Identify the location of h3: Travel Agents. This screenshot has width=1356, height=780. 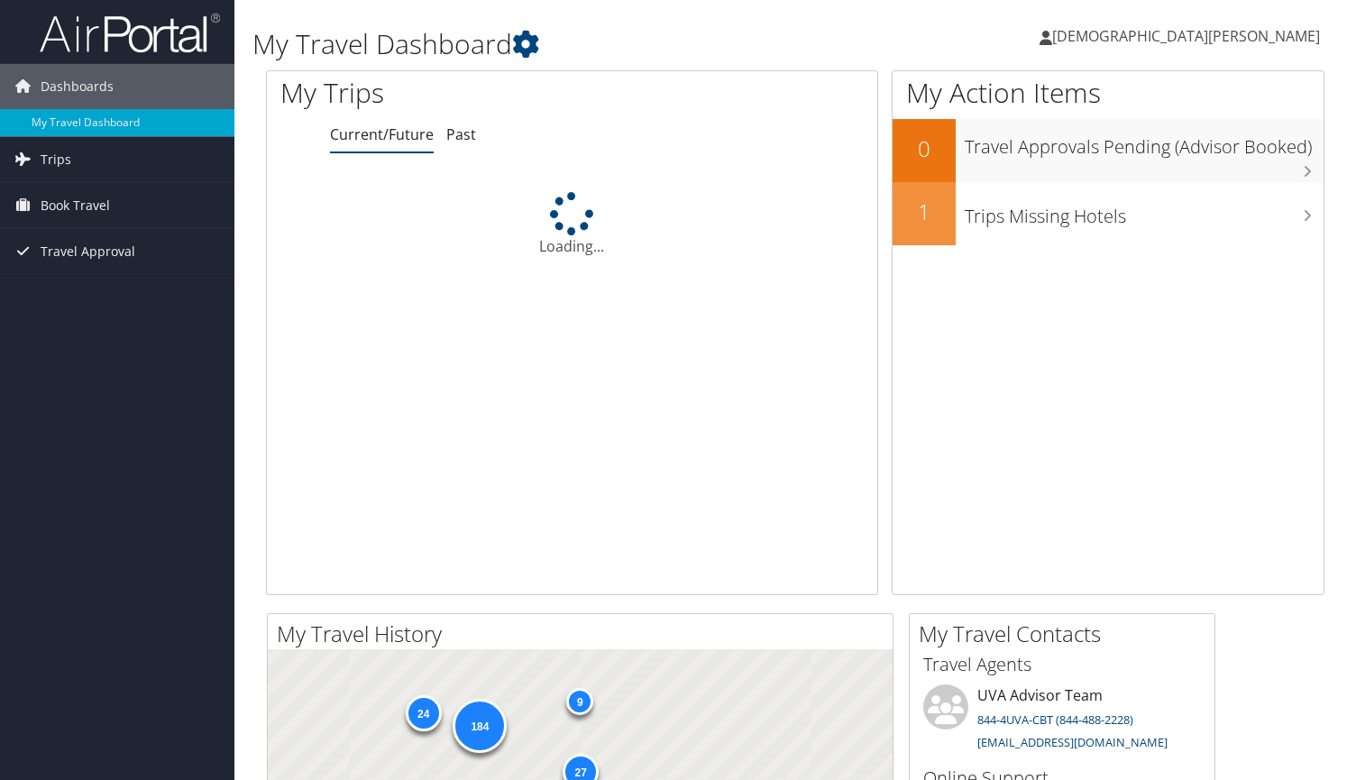
(1062, 665).